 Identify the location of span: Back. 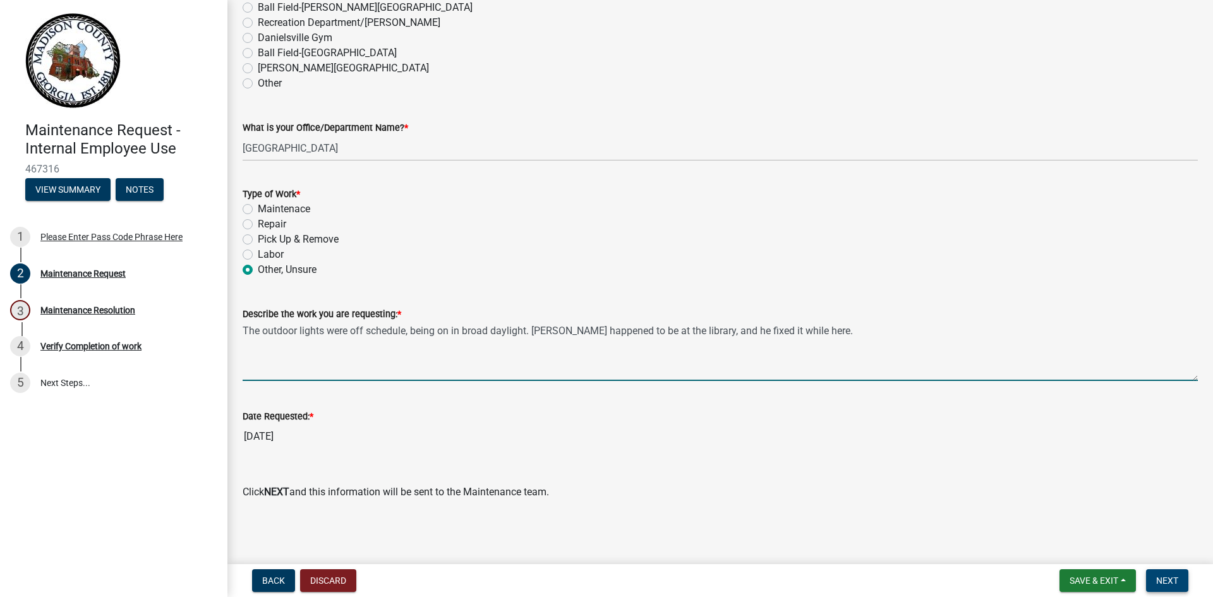
(274, 581).